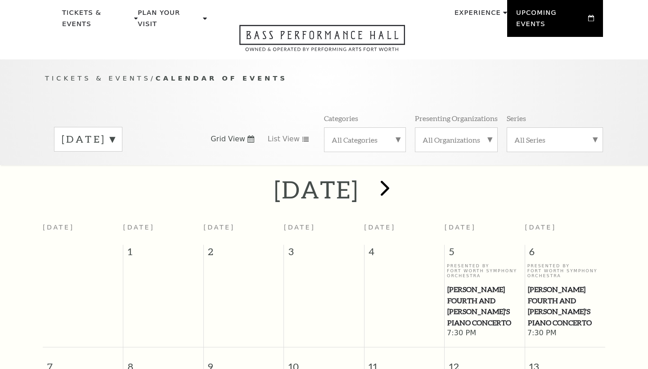  What do you see at coordinates (484, 254) in the screenshot?
I see `span: 5` at bounding box center [484, 254].